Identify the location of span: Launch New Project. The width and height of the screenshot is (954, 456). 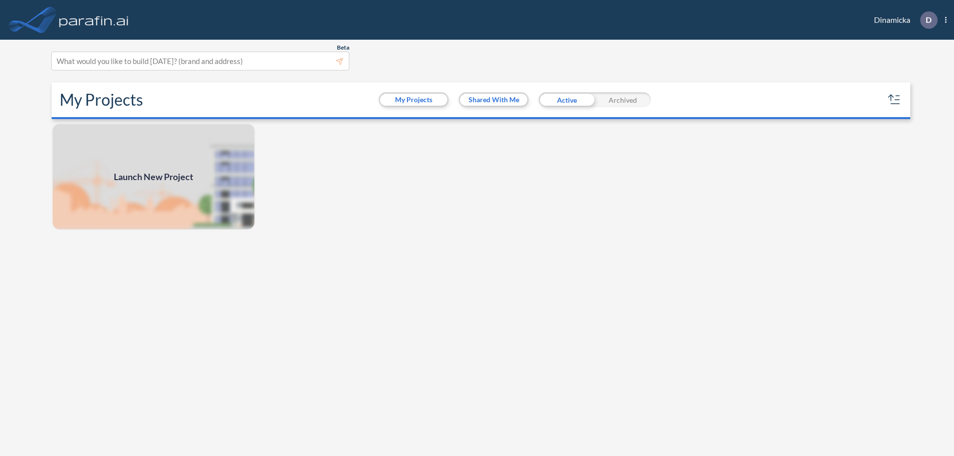
(153, 177).